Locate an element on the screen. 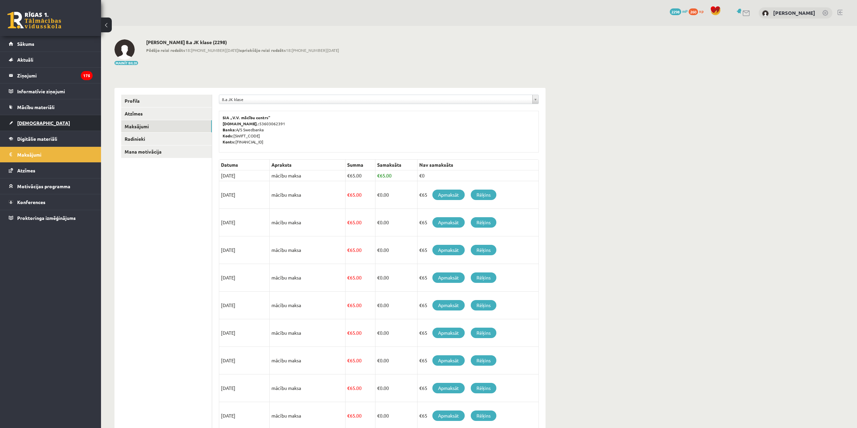 The image size is (857, 428). th: Apraksts is located at coordinates (308, 165).